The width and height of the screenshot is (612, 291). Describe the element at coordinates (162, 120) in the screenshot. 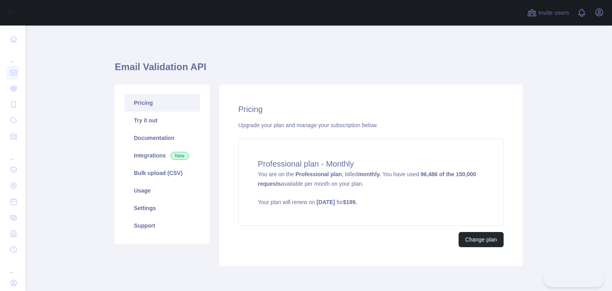

I see `a: Try it out` at that location.